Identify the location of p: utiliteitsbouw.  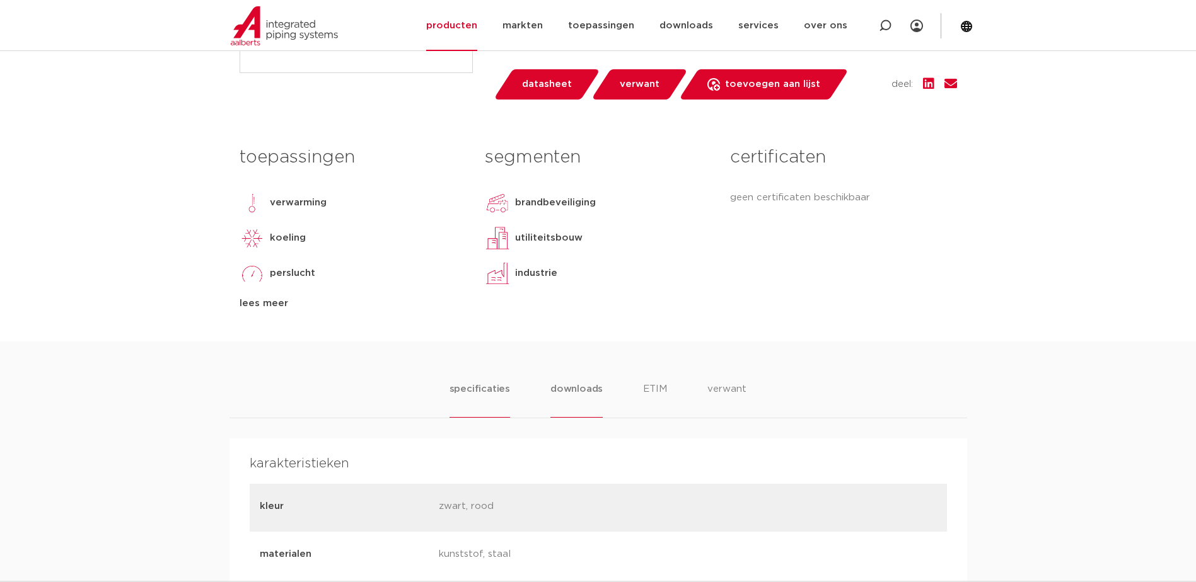
(548, 238).